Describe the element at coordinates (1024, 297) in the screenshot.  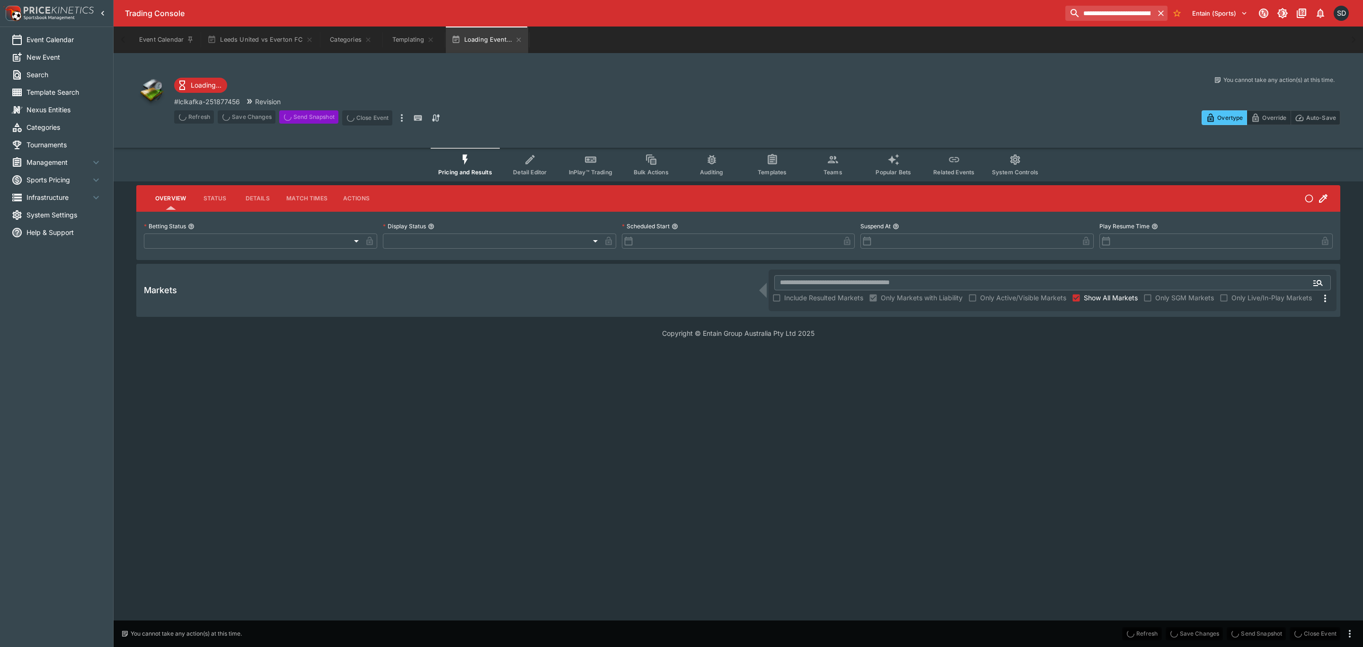
I see `span: Only Active/Visible Markets` at that location.